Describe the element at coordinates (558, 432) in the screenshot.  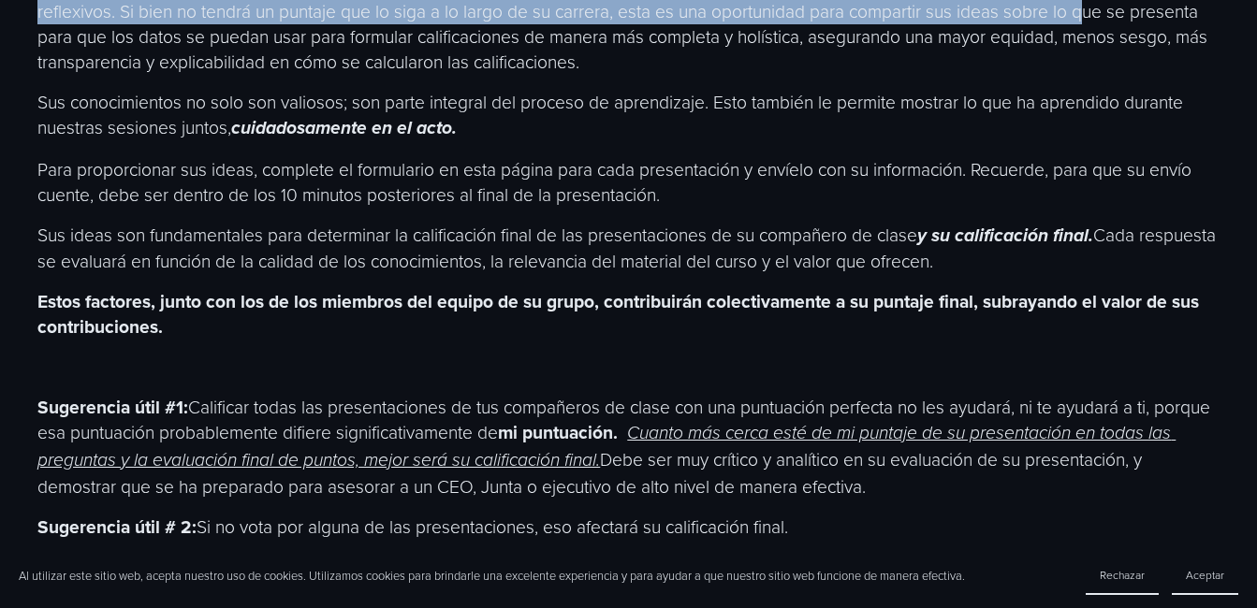
I see `strong: mi puntuación.` at that location.